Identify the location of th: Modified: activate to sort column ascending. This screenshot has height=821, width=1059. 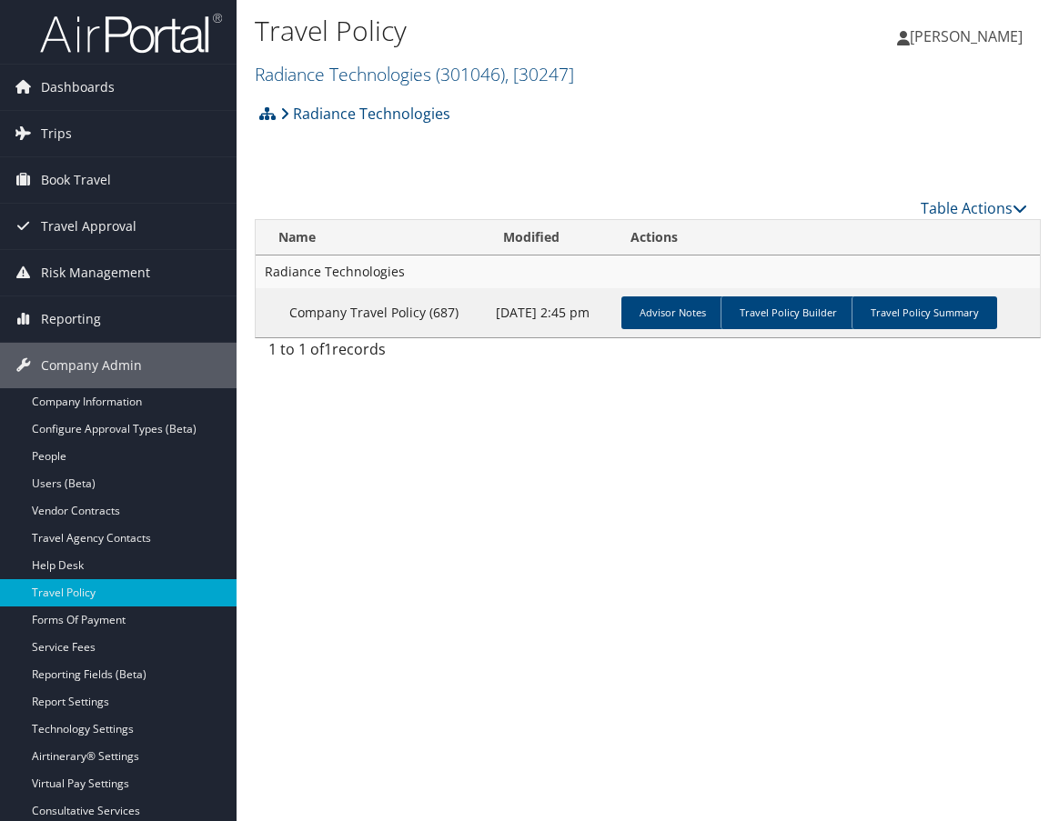
(550, 237).